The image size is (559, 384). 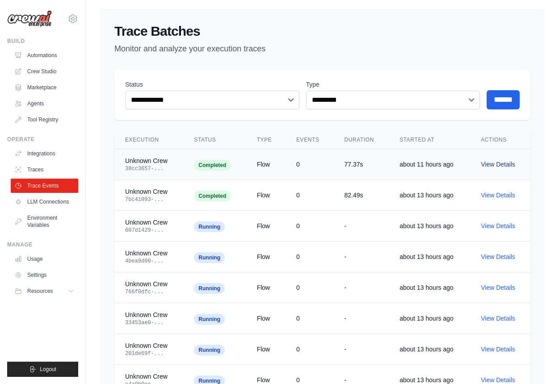 What do you see at coordinates (212, 84) in the screenshot?
I see `label: Status` at bounding box center [212, 84].